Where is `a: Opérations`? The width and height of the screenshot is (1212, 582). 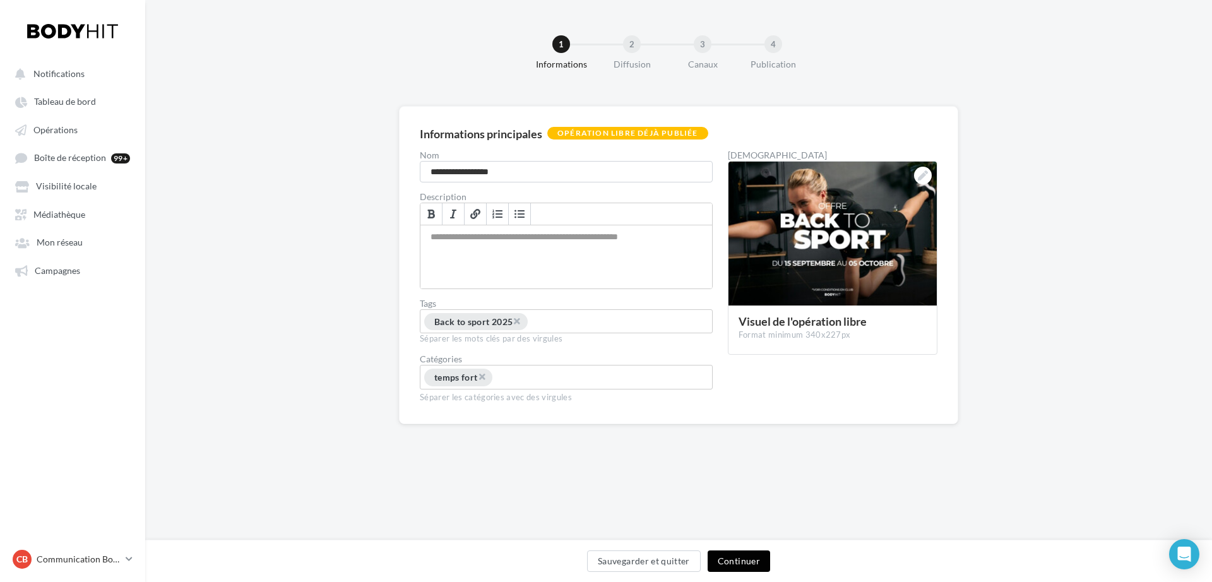 a: Opérations is located at coordinates (73, 129).